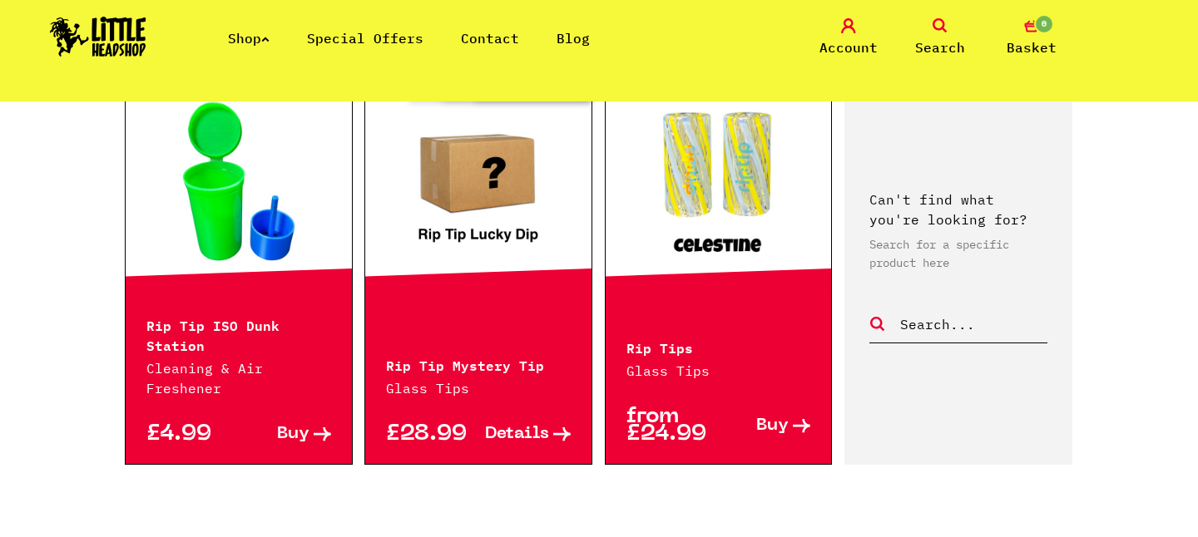  Describe the element at coordinates (1032, 47) in the screenshot. I see `span: Basket` at that location.